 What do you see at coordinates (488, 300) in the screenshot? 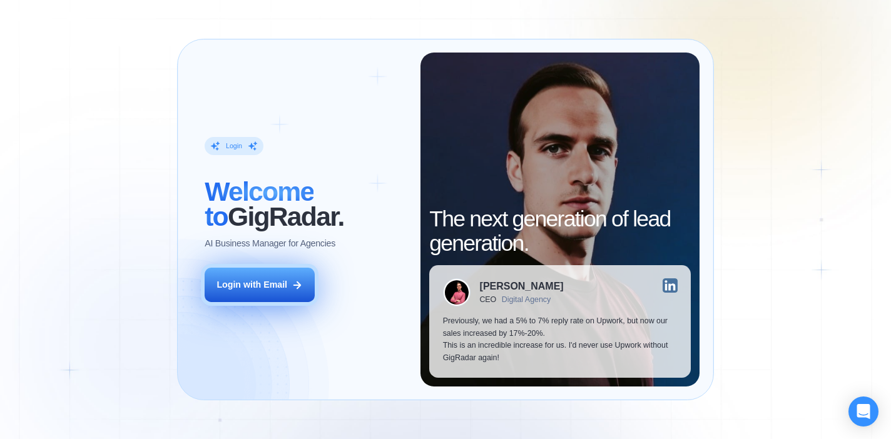
I see `div: CEO` at bounding box center [488, 300].